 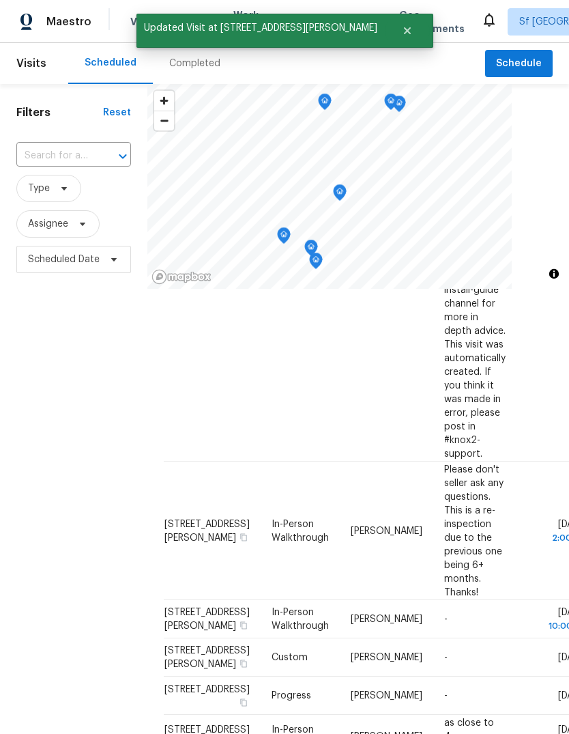 What do you see at coordinates (554, 274) in the screenshot?
I see `span: Toggle attribution` at bounding box center [554, 274].